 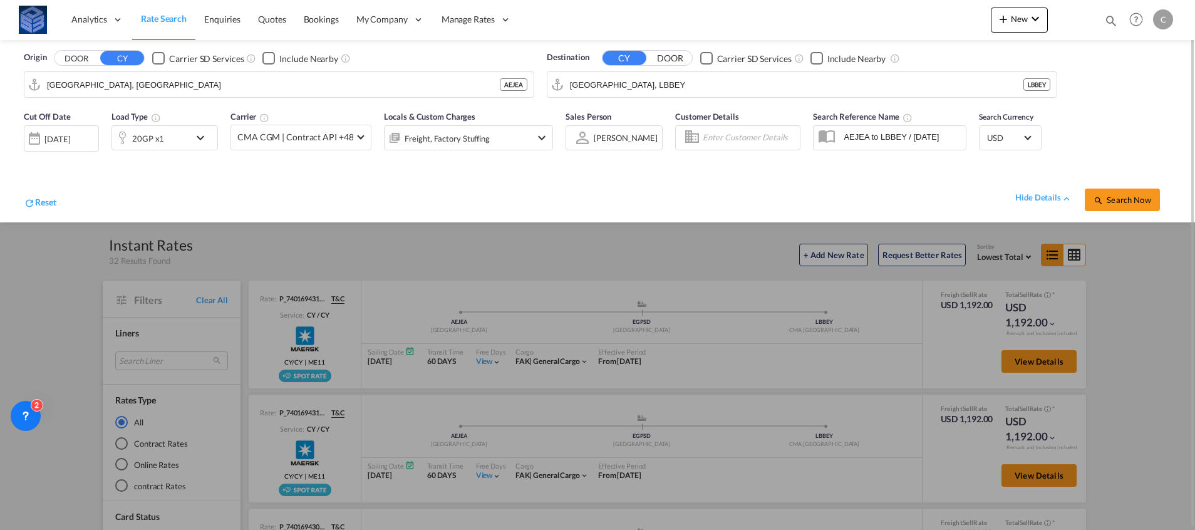 I want to click on span: Search Reference Name, so click(x=863, y=117).